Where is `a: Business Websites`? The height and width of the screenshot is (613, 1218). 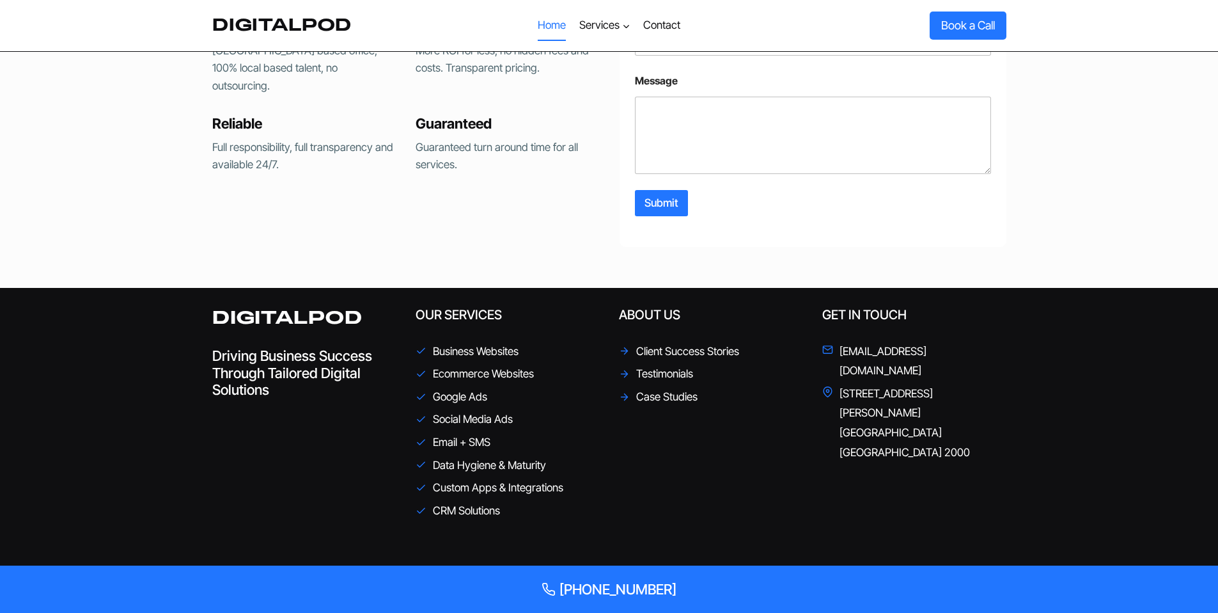 a: Business Websites is located at coordinates (467, 351).